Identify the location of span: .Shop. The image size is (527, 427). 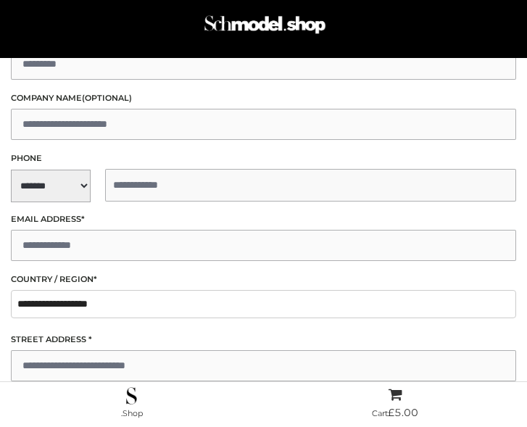
(132, 413).